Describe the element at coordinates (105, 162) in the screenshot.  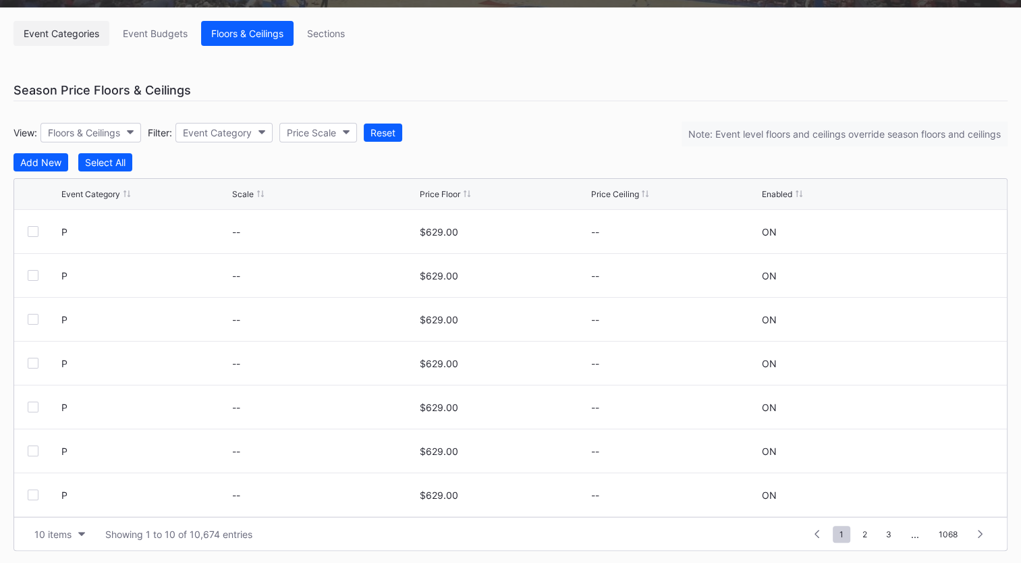
I see `button: Select All` at that location.